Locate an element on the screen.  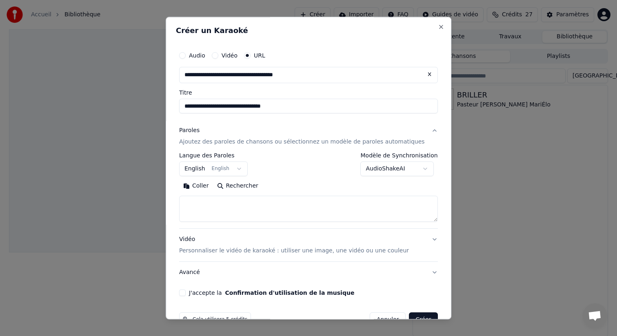
div: Paroles is located at coordinates (189, 131).